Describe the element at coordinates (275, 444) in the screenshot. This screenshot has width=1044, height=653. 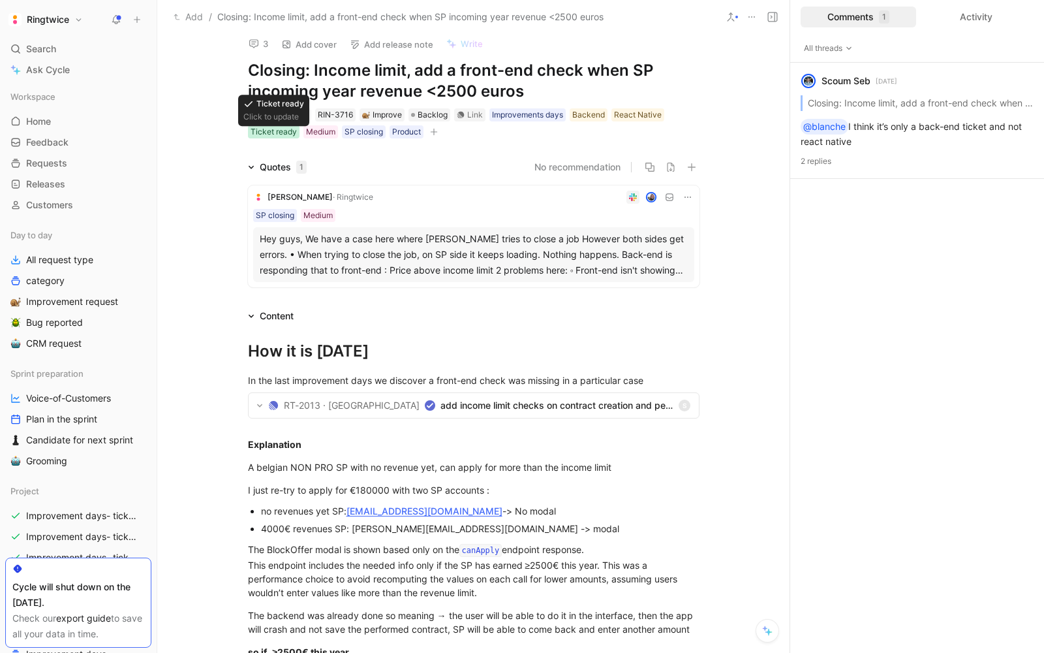
I see `strong: Explanation` at that location.